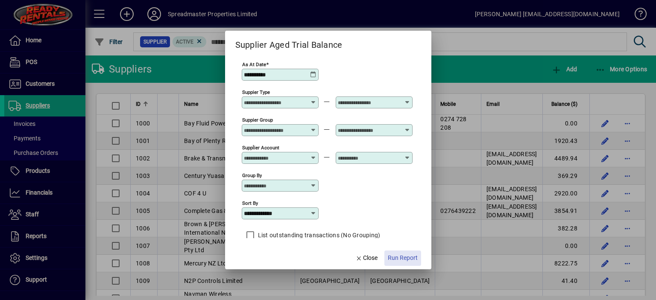  Describe the element at coordinates (403, 258) in the screenshot. I see `span: Run Report` at that location.